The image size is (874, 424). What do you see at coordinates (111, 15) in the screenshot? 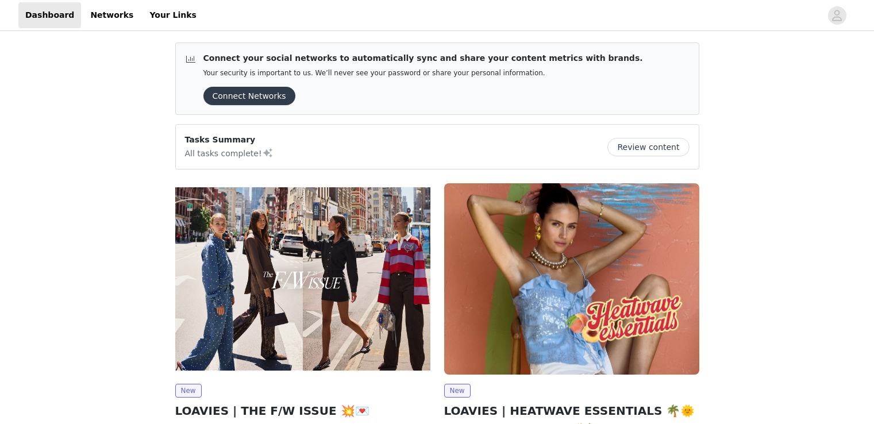
I see `a: Networks` at bounding box center [111, 15].